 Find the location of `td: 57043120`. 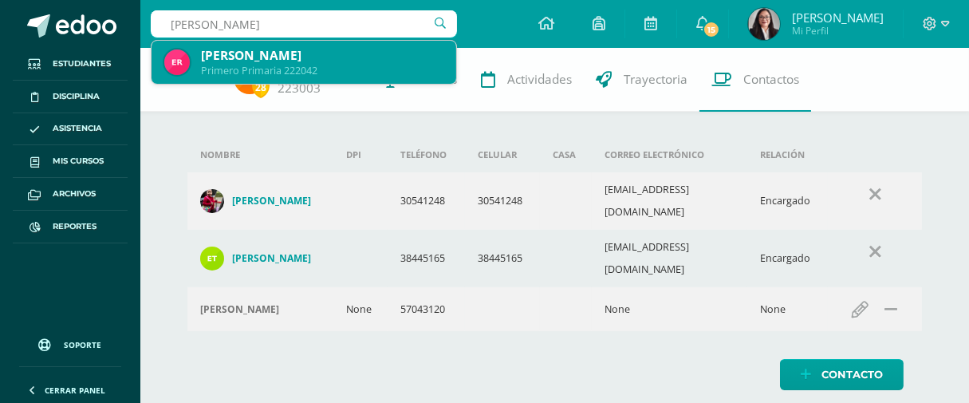

td: 57043120 is located at coordinates (426, 309).